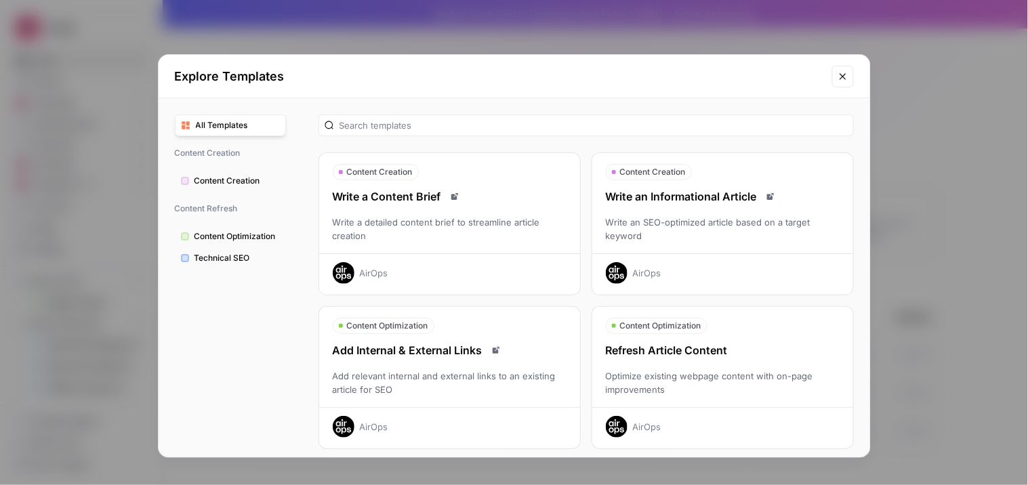  What do you see at coordinates (230, 237) in the screenshot?
I see `button: Content Optimization` at bounding box center [230, 237].